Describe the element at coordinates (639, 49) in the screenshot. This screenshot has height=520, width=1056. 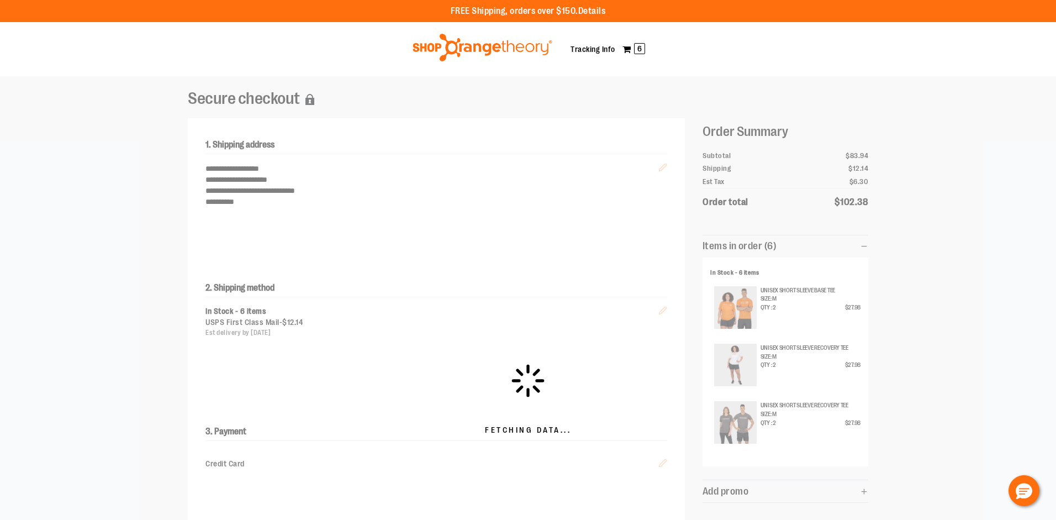
I see `span: 6` at that location.